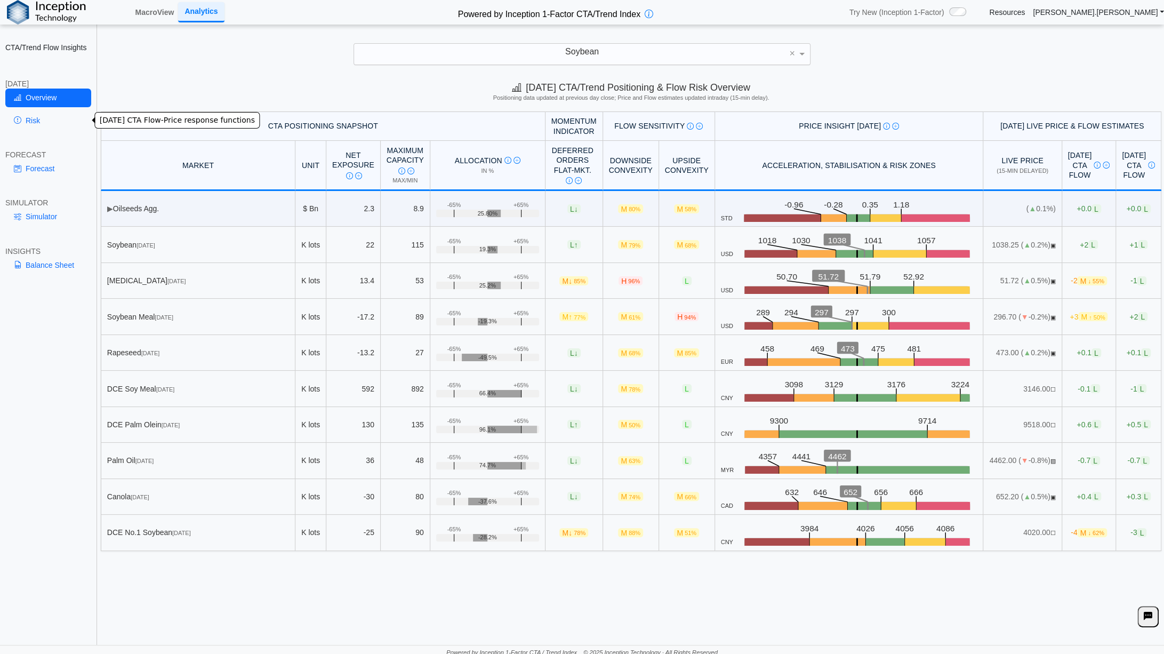  I want to click on td: 652.20 ( 0.5%), so click(1022, 496).